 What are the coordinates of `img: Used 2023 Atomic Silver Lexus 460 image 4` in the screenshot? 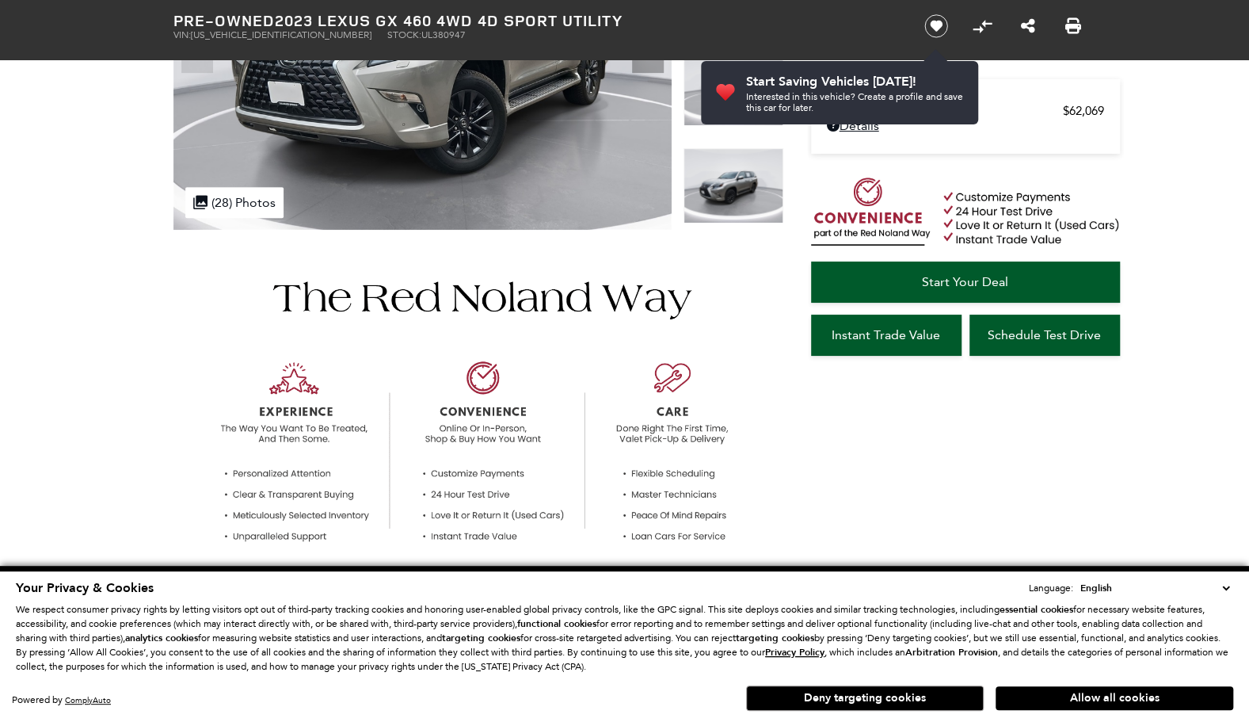 It's located at (734, 185).